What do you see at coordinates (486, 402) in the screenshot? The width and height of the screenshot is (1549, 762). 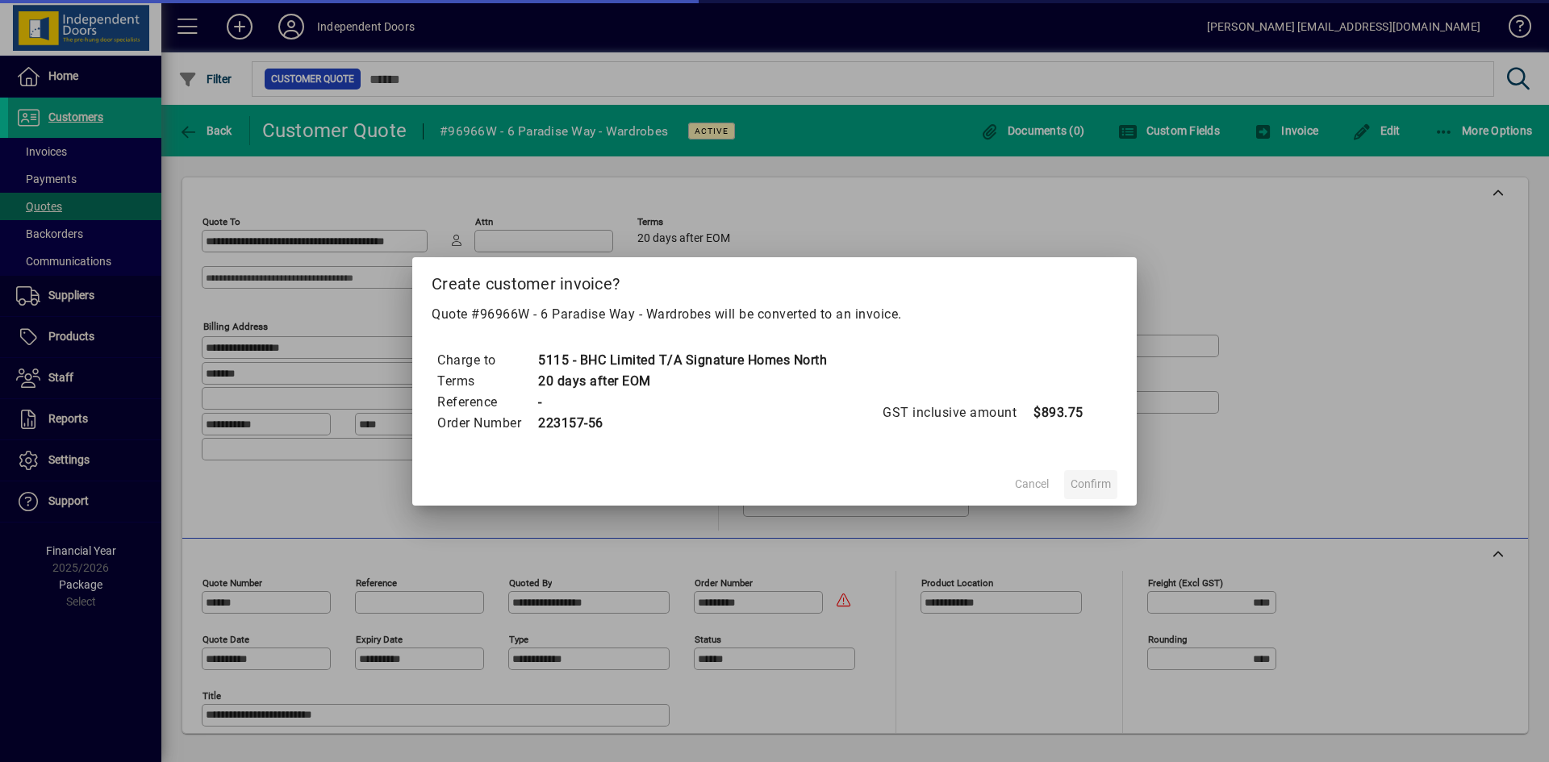 I see `td: Reference` at bounding box center [486, 402].